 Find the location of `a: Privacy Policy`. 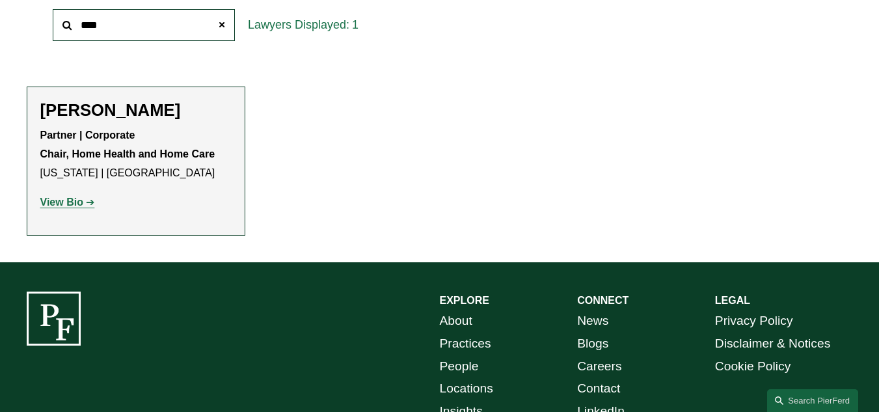

a: Privacy Policy is located at coordinates (754, 321).